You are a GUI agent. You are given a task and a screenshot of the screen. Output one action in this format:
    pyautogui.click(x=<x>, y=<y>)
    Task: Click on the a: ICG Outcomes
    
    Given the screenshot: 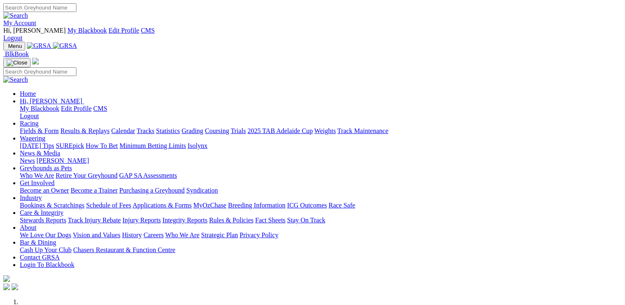 What is the action you would take?
    pyautogui.click(x=307, y=205)
    